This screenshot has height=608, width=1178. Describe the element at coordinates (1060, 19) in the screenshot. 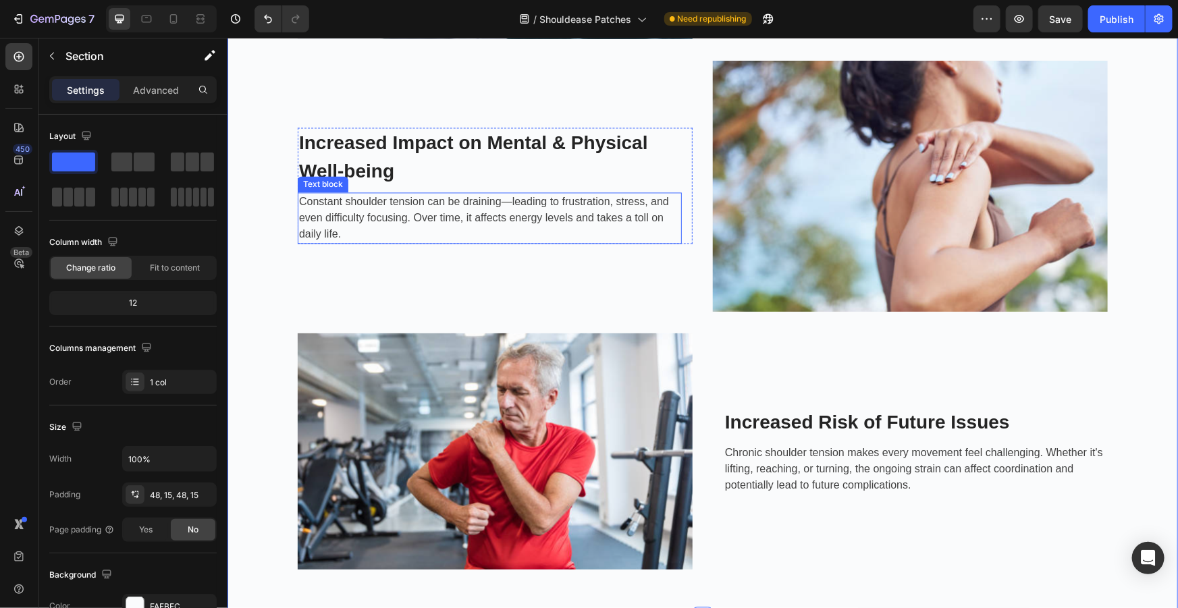

I see `button: Save` at that location.